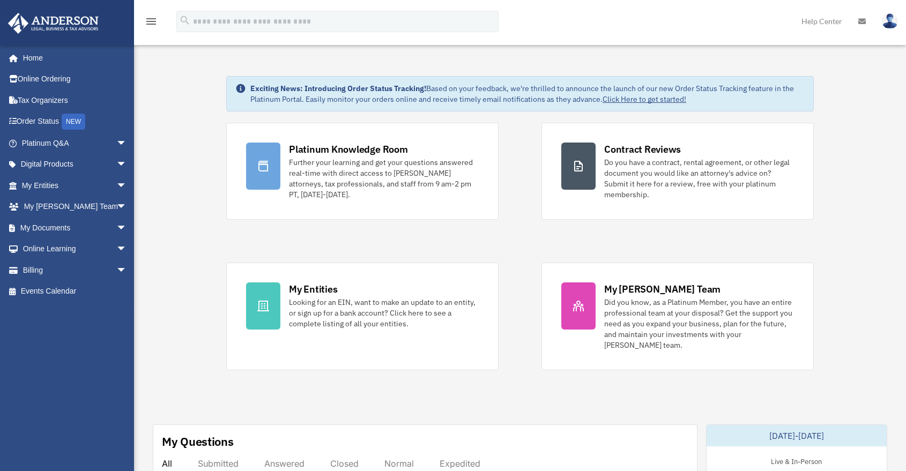 The height and width of the screenshot is (471, 906). What do you see at coordinates (75, 292) in the screenshot?
I see `a: Events Calendar` at bounding box center [75, 292].